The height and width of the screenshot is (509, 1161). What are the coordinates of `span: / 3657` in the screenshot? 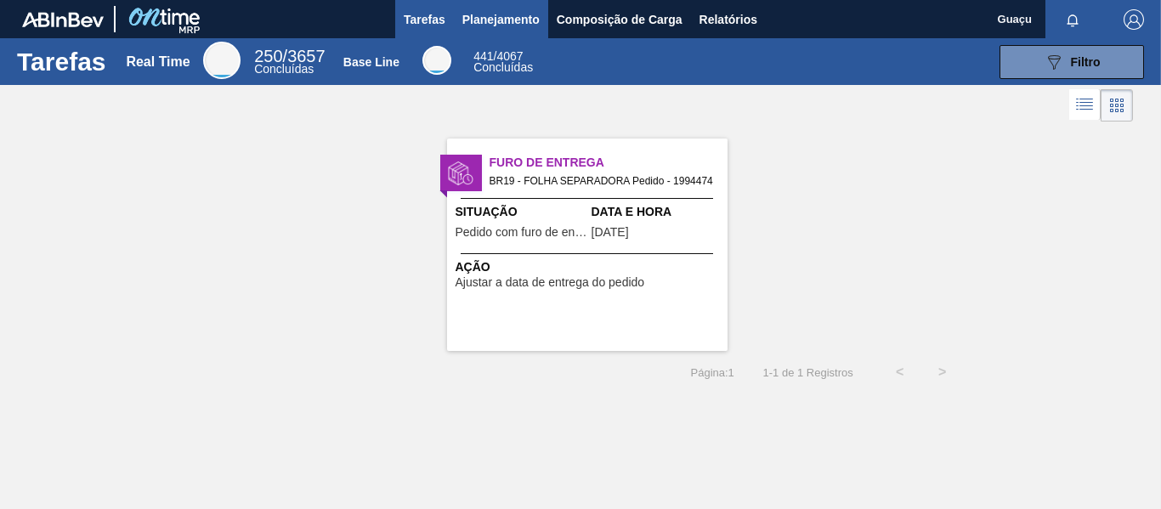 It's located at (289, 56).